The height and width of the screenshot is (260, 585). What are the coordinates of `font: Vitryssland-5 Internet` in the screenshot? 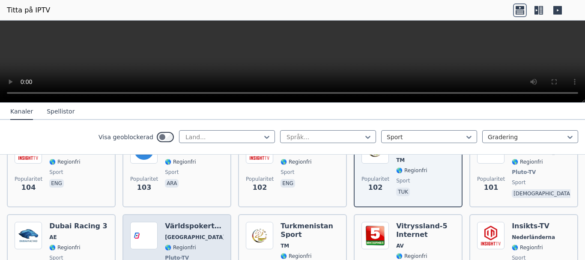 It's located at (422, 230).